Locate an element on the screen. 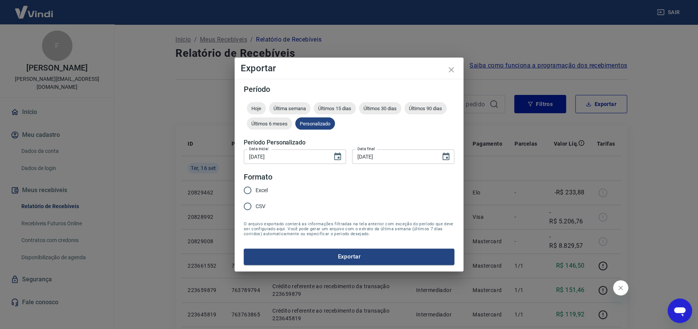 The image size is (698, 329). span: Últimos 30 dias is located at coordinates (380, 108).